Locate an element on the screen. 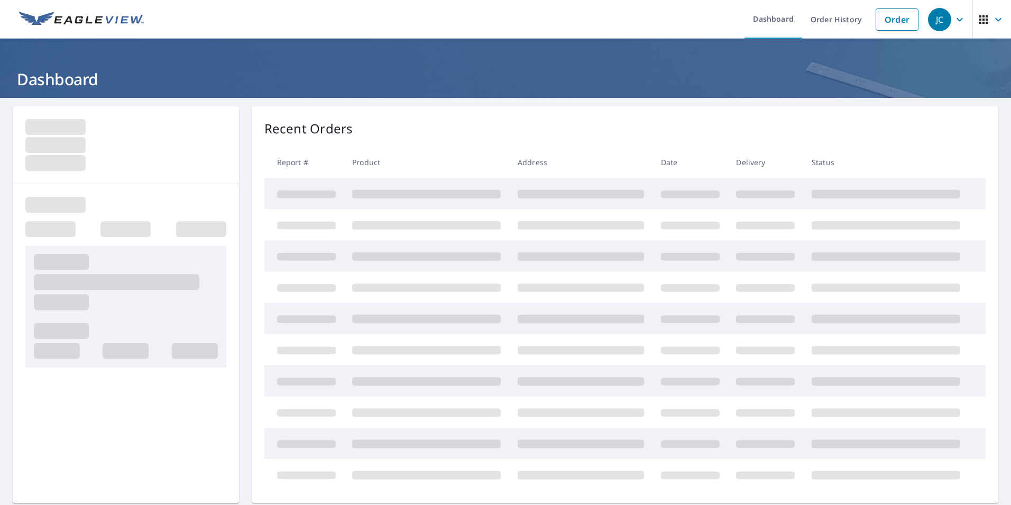 This screenshot has width=1011, height=505. th: Address is located at coordinates (581, 162).